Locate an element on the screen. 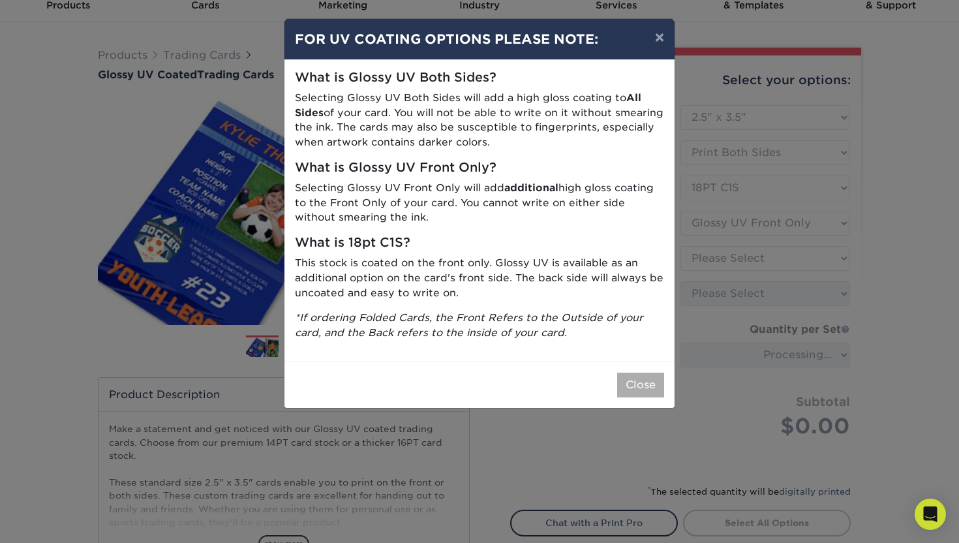  i: *If ordering Folded Cards, the Front Refers to the Outside of your card, and the Back refers to t... is located at coordinates (469, 325).